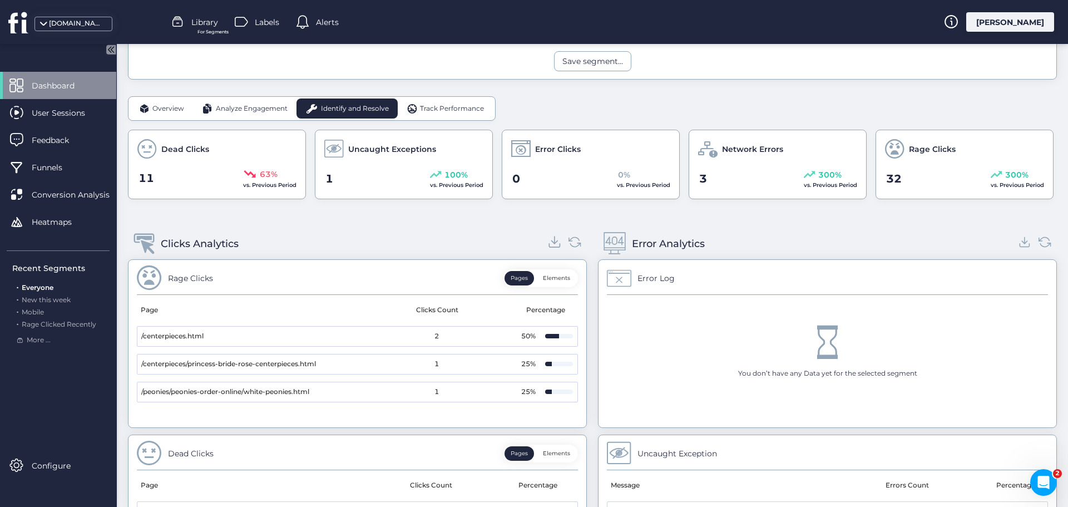 The width and height of the screenshot is (1068, 507). Describe the element at coordinates (59, 324) in the screenshot. I see `span: Rage Clicked Recently` at that location.